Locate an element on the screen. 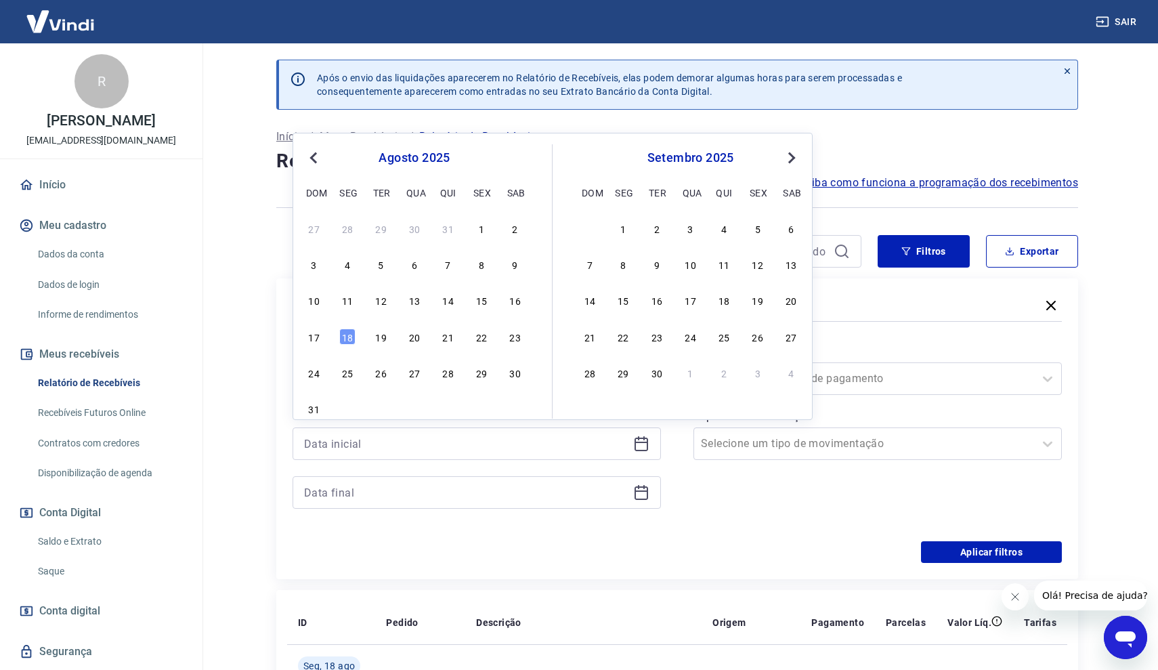 This screenshot has width=1158, height=670. a: Relatório de Recebíveis is located at coordinates (109, 383).